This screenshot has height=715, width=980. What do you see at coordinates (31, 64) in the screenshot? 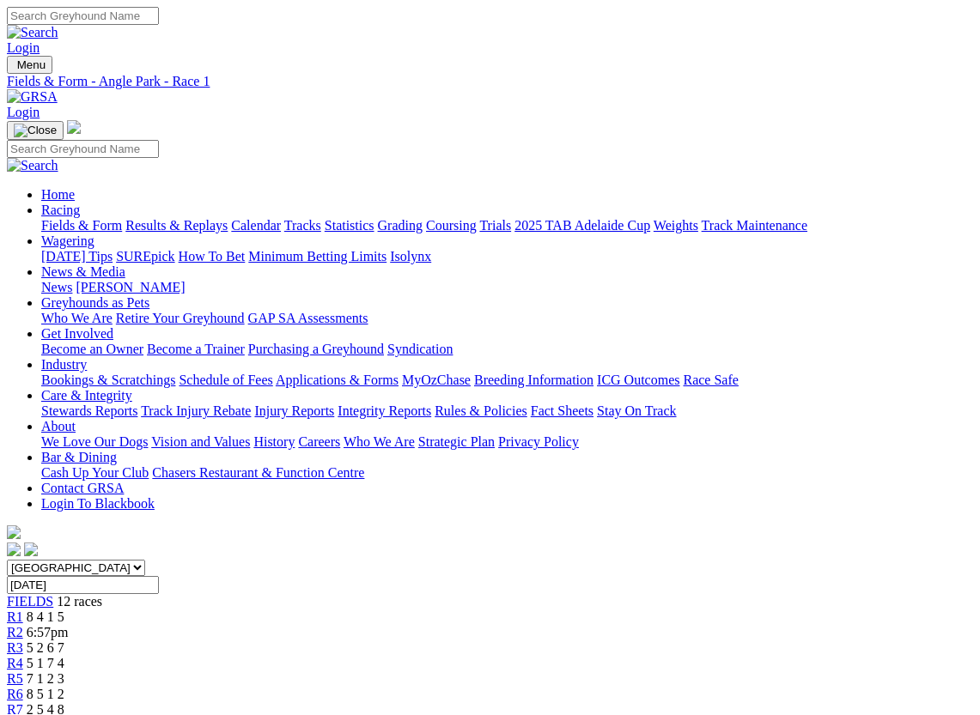
I see `span: Menu` at bounding box center [31, 64].